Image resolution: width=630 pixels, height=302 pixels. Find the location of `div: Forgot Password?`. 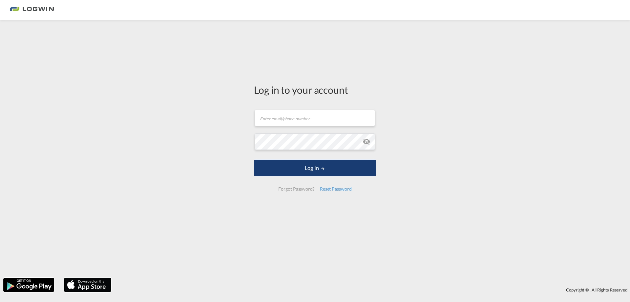

div: Forgot Password? is located at coordinates (296, 189).